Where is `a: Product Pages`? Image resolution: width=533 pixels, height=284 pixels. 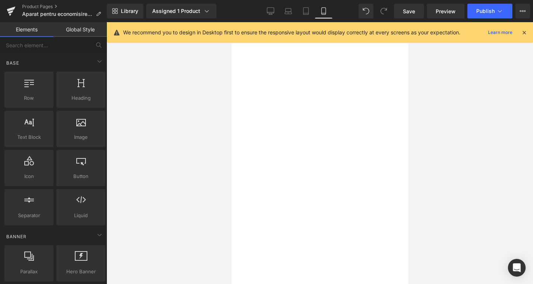
a: Product Pages is located at coordinates (65, 7).